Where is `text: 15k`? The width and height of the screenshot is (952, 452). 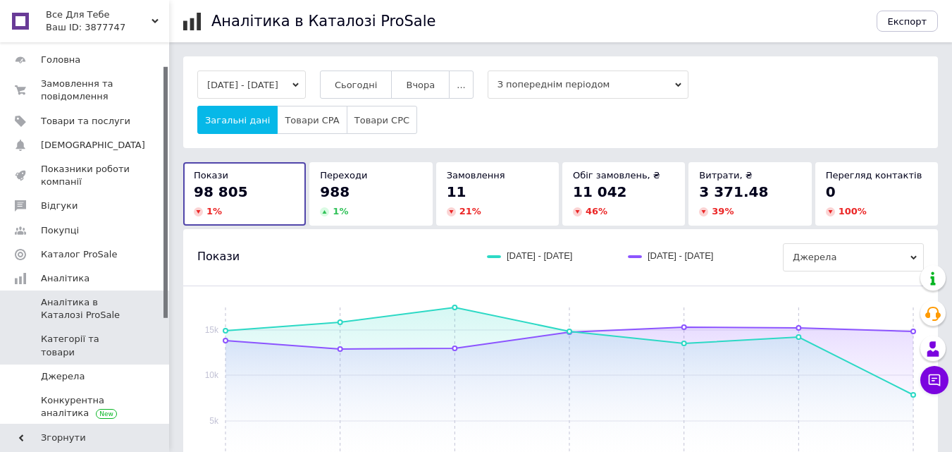 text: 15k is located at coordinates (212, 330).